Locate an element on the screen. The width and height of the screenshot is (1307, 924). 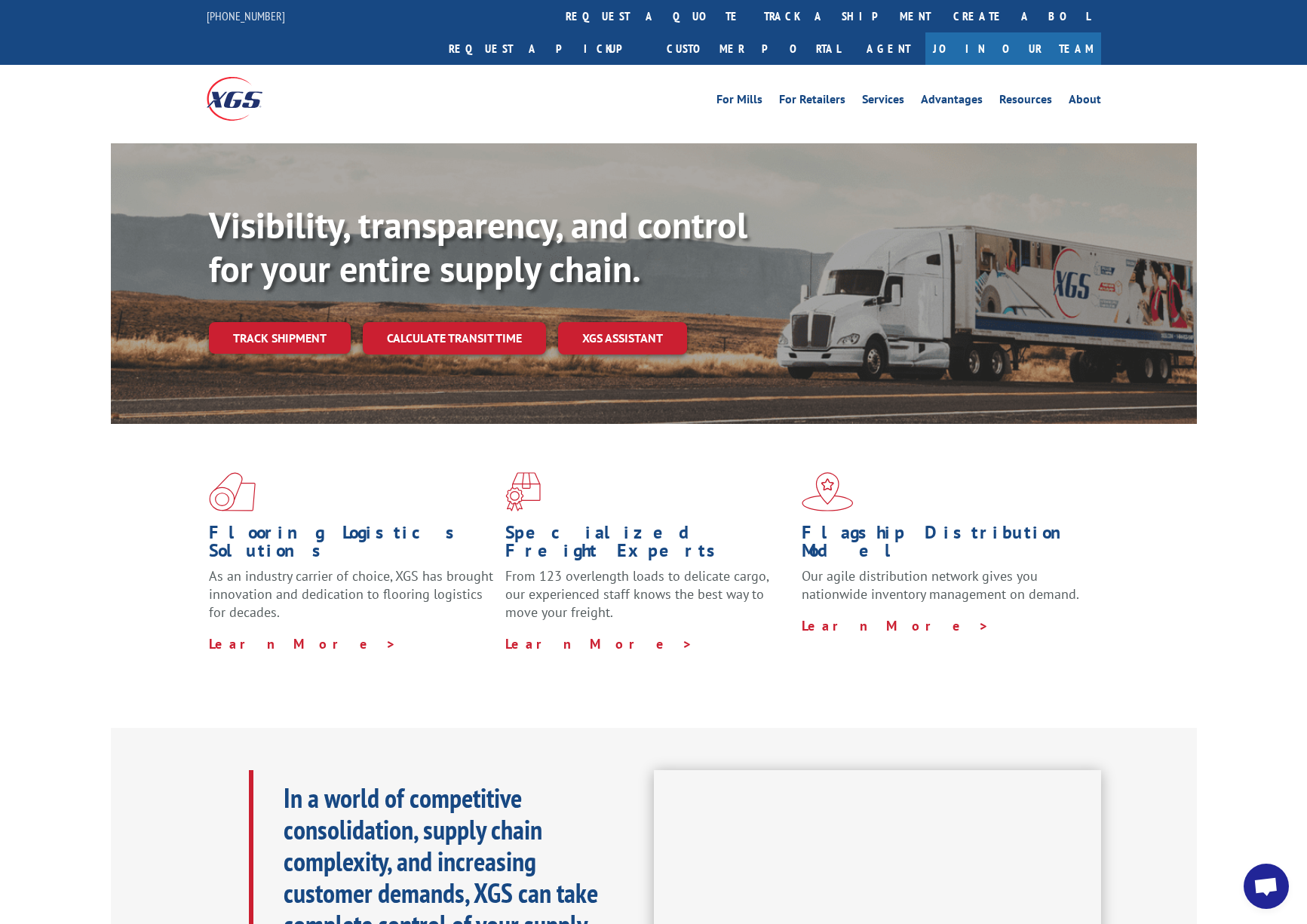
a: About is located at coordinates (1085, 102).